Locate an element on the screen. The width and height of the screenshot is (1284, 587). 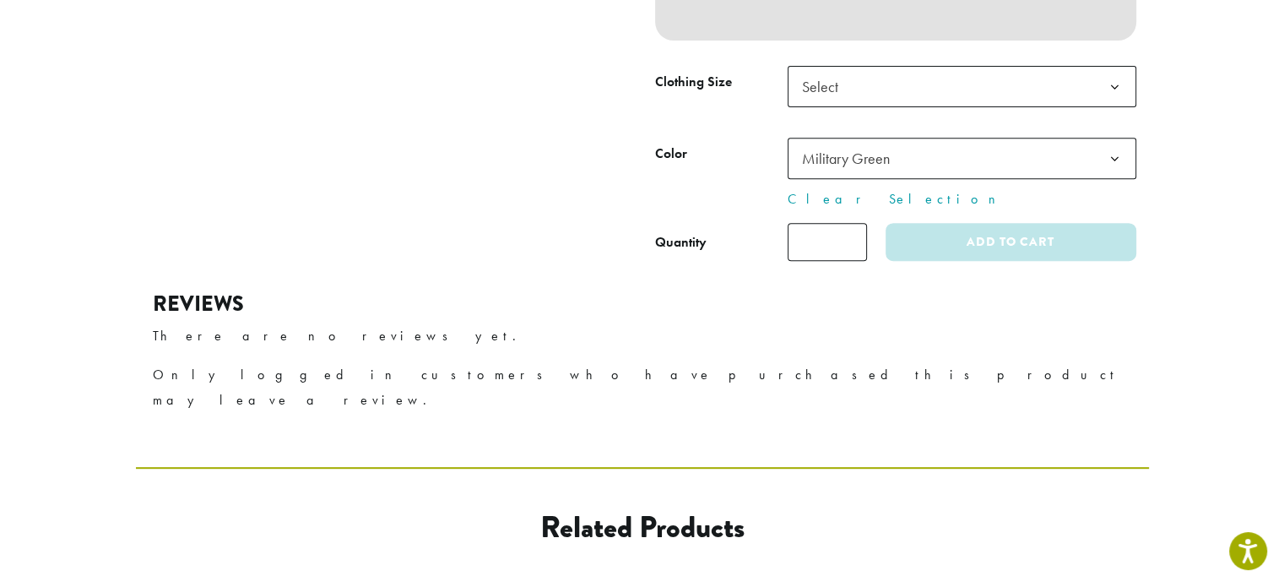
h2: Reviews is located at coordinates (643, 304).